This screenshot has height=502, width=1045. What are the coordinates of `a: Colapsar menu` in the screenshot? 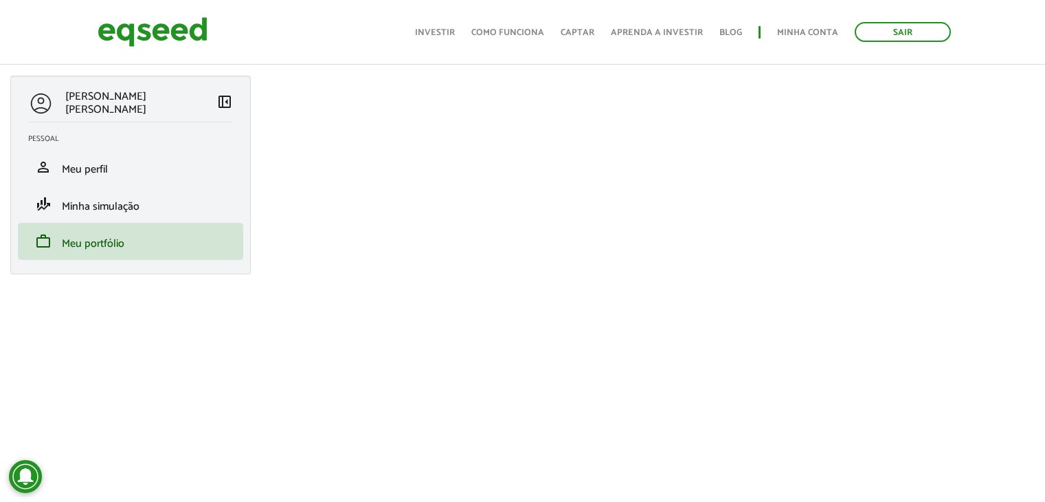 It's located at (225, 103).